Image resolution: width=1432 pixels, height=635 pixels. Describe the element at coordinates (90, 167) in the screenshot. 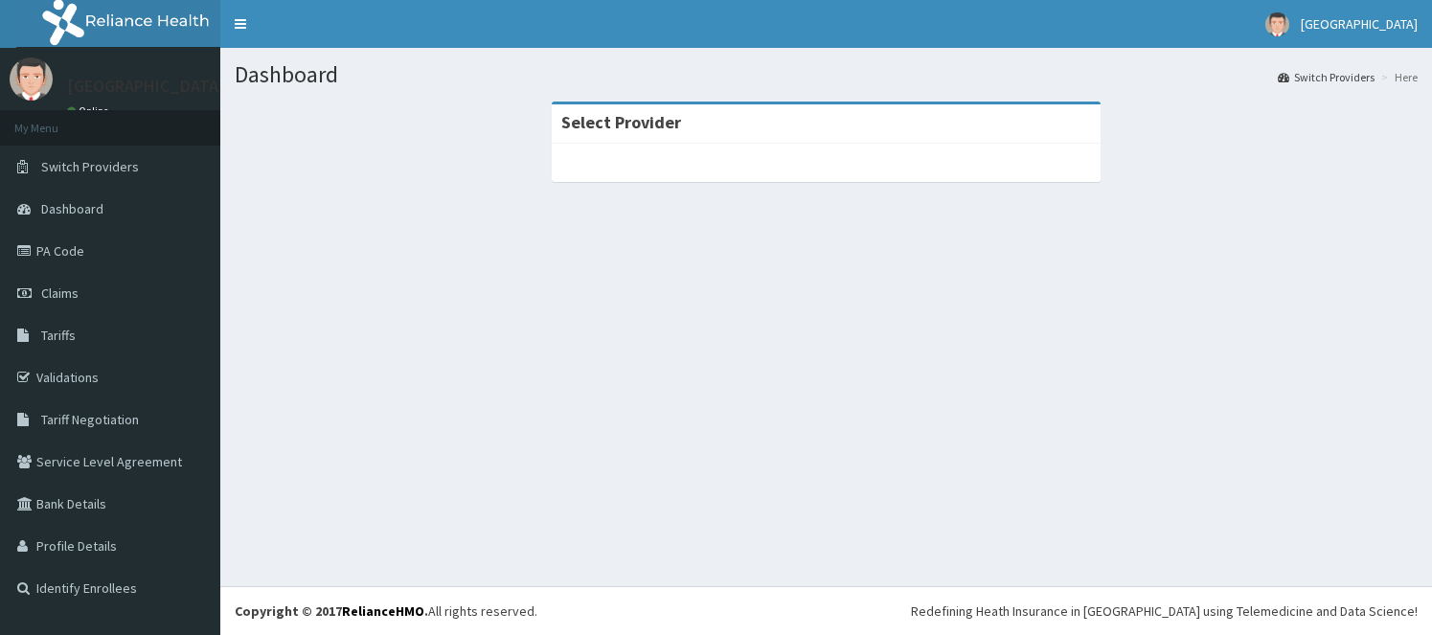

I see `span: Switch Providers` at that location.